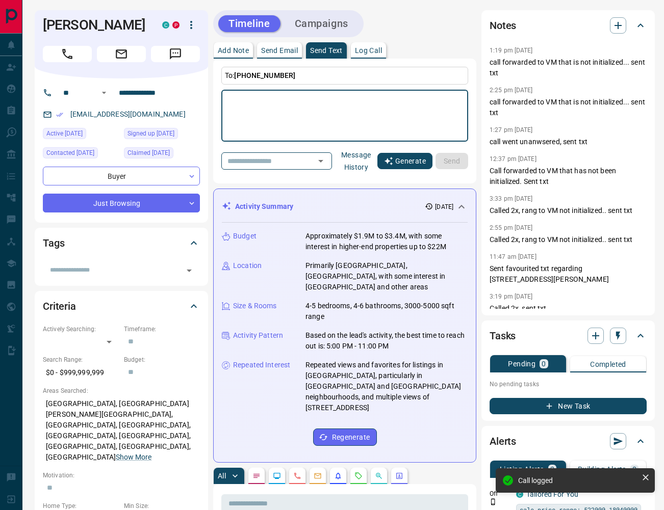 The height and width of the screenshot is (510, 664). What do you see at coordinates (521, 364) in the screenshot?
I see `p: Pending` at bounding box center [521, 364].